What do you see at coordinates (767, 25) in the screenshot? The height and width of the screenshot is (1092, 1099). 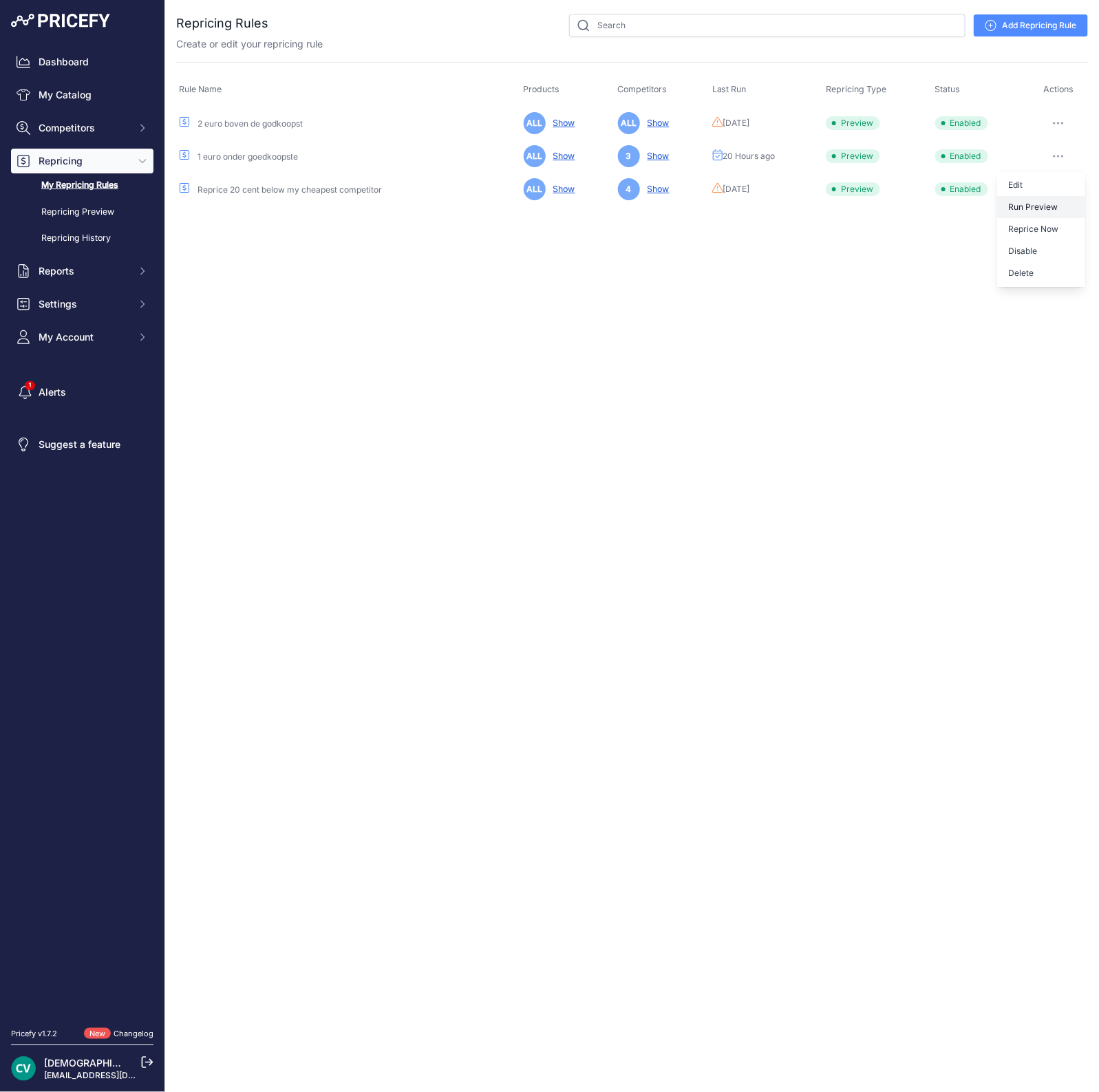 I see `input: Search` at bounding box center [767, 25].